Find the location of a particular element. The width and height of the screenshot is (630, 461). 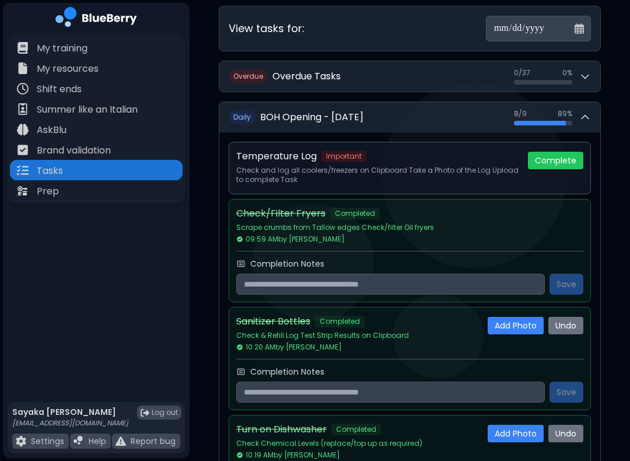

span: Important is located at coordinates (344, 156).